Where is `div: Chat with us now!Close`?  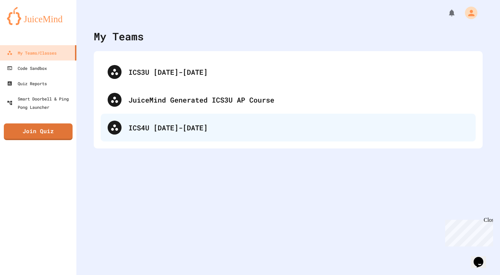
div: Chat with us now!Close is located at coordinates (25, 23).